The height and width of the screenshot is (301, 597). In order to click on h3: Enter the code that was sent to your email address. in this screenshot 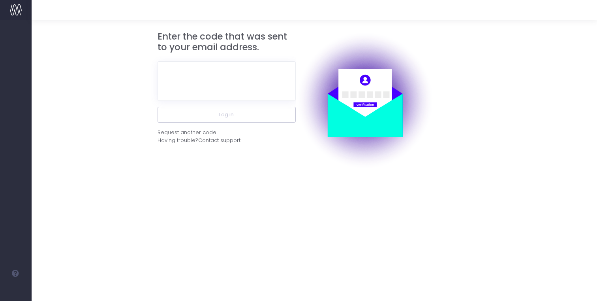, I will do `click(227, 42)`.